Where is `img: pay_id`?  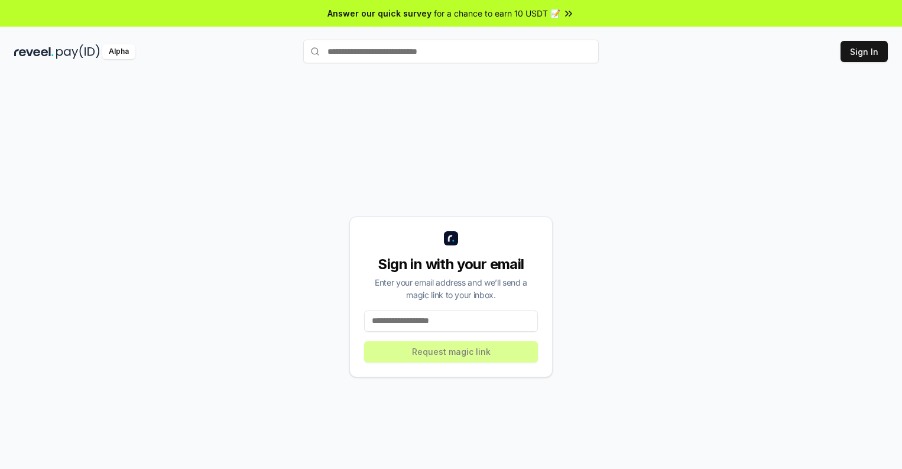
img: pay_id is located at coordinates (78, 51).